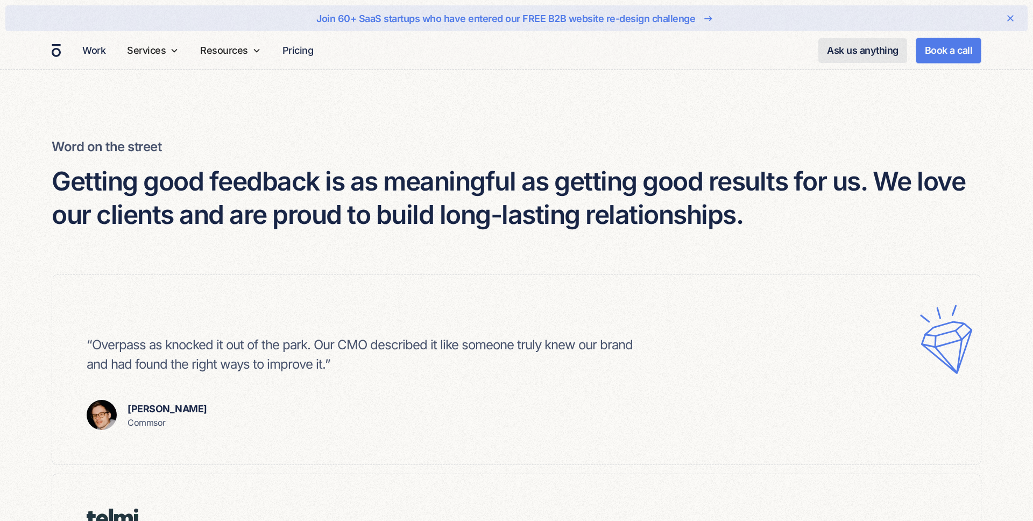 This screenshot has height=521, width=1033. What do you see at coordinates (298, 50) in the screenshot?
I see `a: Pricing` at bounding box center [298, 50].